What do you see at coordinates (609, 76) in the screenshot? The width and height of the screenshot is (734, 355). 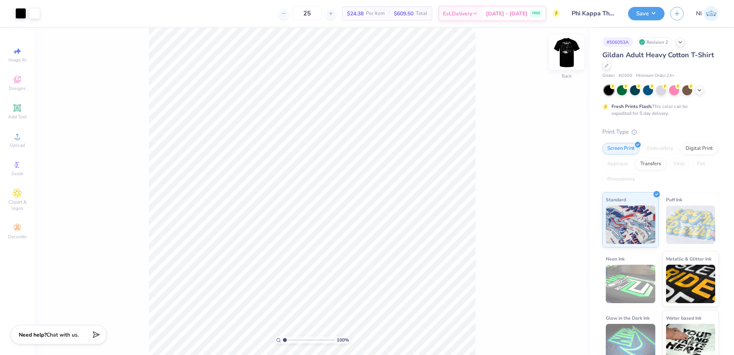 I see `span: Gildan` at bounding box center [609, 76].